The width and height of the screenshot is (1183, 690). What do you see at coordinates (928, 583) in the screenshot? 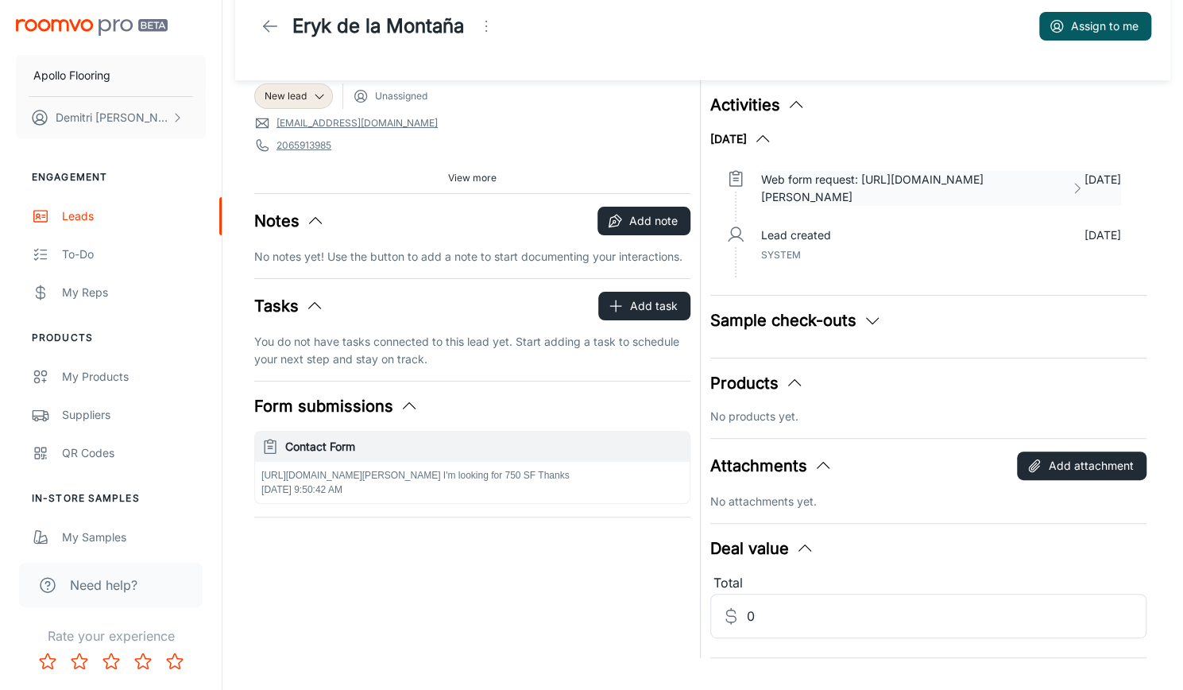
I see `div: Total` at bounding box center [928, 583].